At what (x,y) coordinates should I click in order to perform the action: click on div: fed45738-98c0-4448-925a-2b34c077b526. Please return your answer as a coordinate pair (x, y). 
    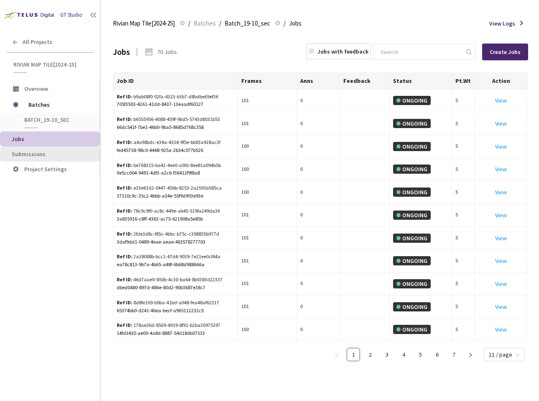
    Looking at the image, I should click on (175, 150).